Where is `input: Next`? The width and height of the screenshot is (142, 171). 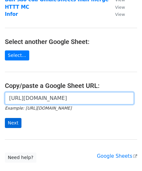 input: Next is located at coordinates (13, 123).